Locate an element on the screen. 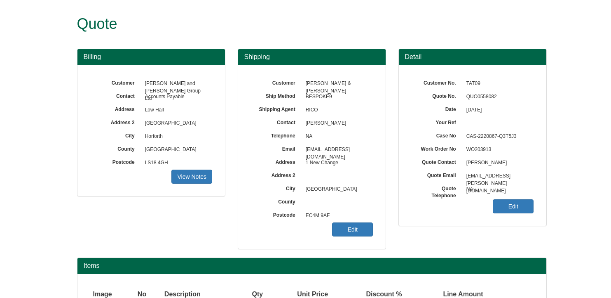 The image size is (611, 298). span: LS18 4GH is located at coordinates (177, 163).